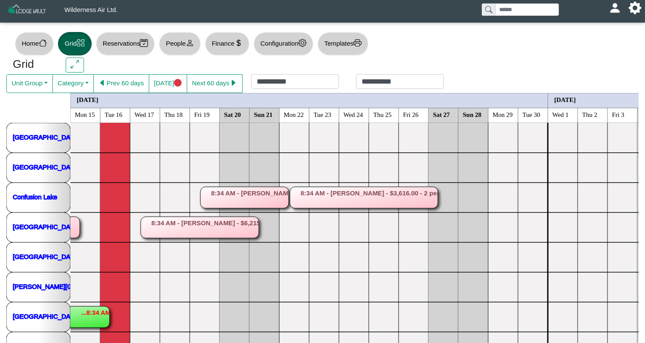 This screenshot has height=343, width=645. Describe the element at coordinates (615, 8) in the screenshot. I see `svg: person fill` at that location.